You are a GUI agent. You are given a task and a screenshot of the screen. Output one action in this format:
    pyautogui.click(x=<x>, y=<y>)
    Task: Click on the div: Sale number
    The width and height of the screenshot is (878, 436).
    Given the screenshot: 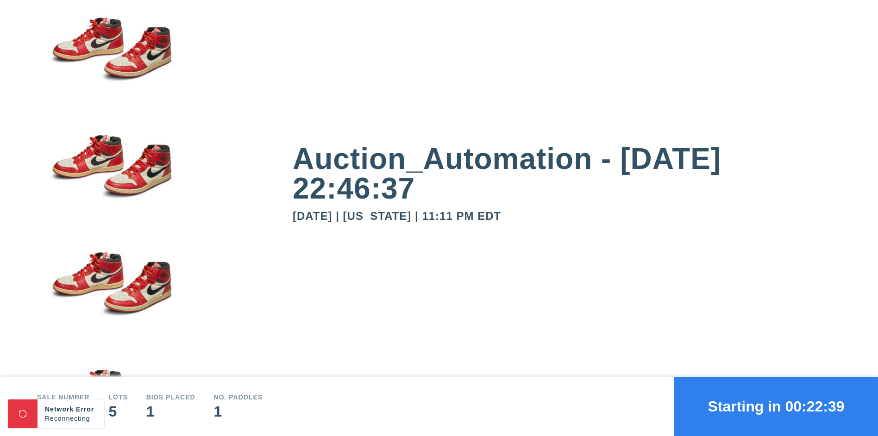 What is the action you would take?
    pyautogui.click(x=63, y=397)
    